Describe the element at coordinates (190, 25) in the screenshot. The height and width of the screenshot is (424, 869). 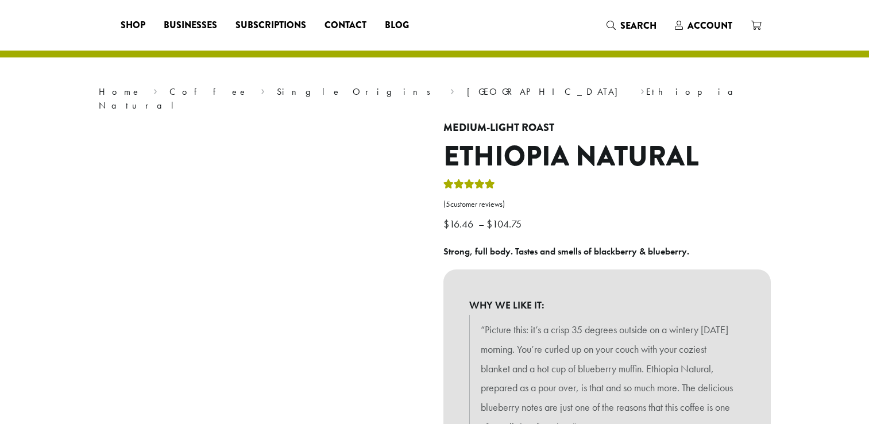
I see `span: Businesses` at that location.